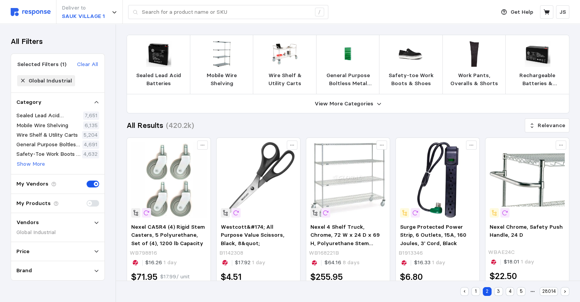 This screenshot has height=302, width=580. What do you see at coordinates (411, 79) in the screenshot?
I see `p: Safety-toe Work Boots & Shoes` at bounding box center [411, 79].